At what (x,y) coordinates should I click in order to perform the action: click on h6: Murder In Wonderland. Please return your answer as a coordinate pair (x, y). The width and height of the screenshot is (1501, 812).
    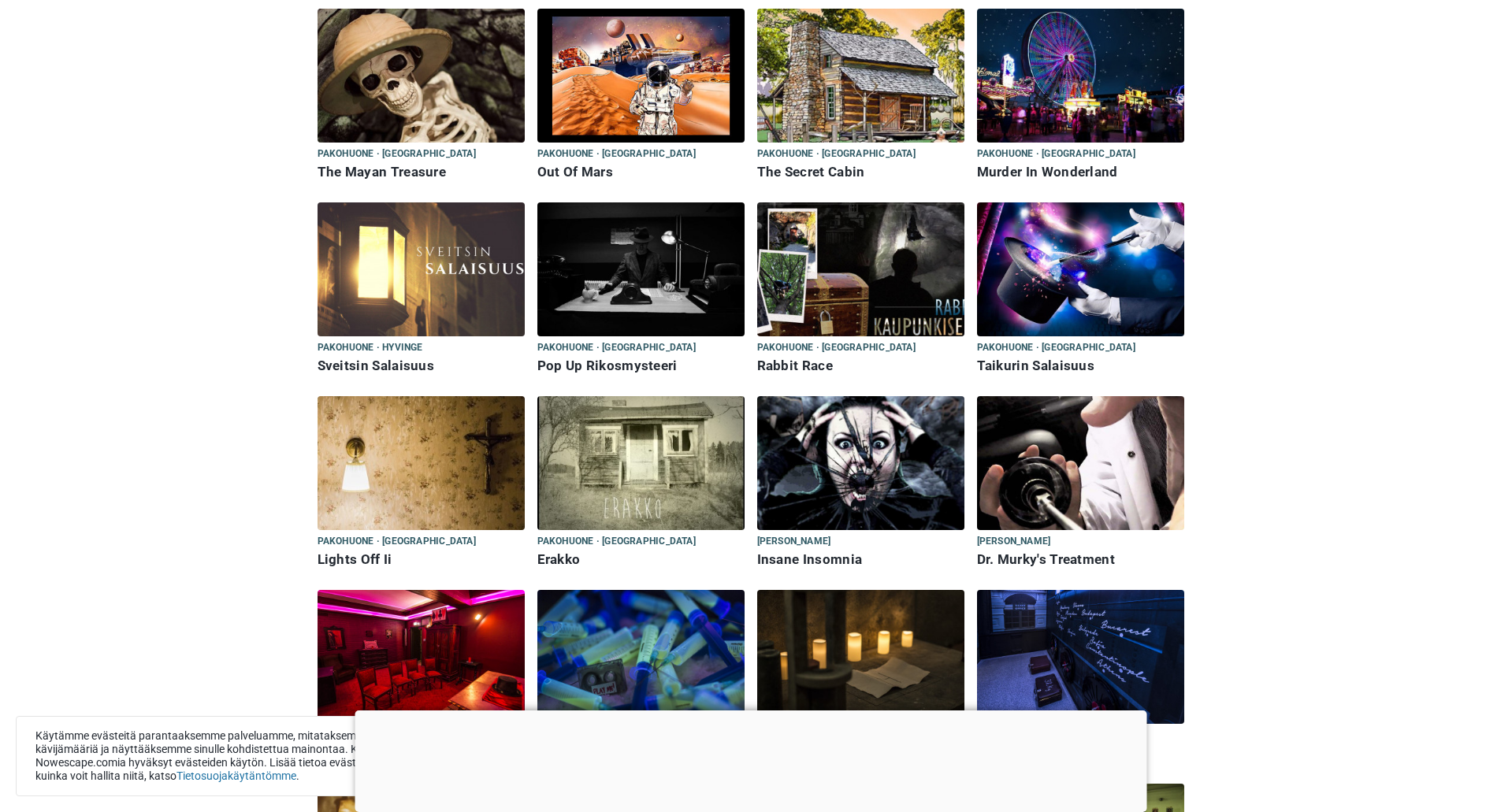
    Looking at the image, I should click on (1080, 172).